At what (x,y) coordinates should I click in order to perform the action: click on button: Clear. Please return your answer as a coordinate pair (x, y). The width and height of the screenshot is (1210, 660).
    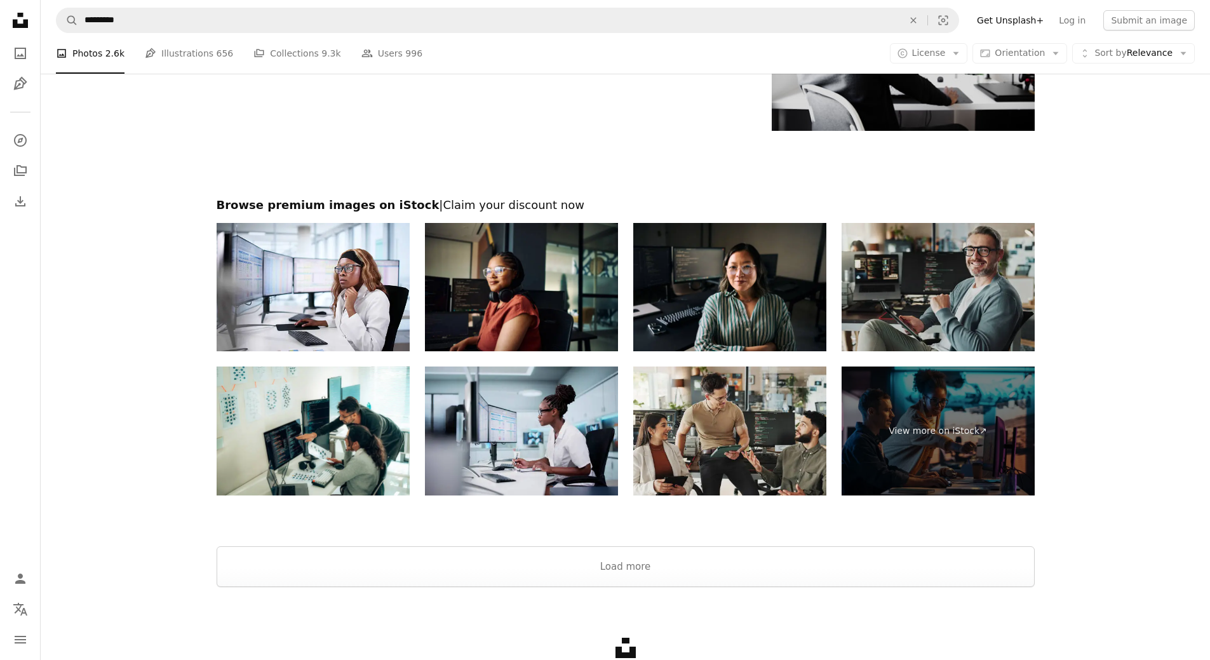
    Looking at the image, I should click on (914, 20).